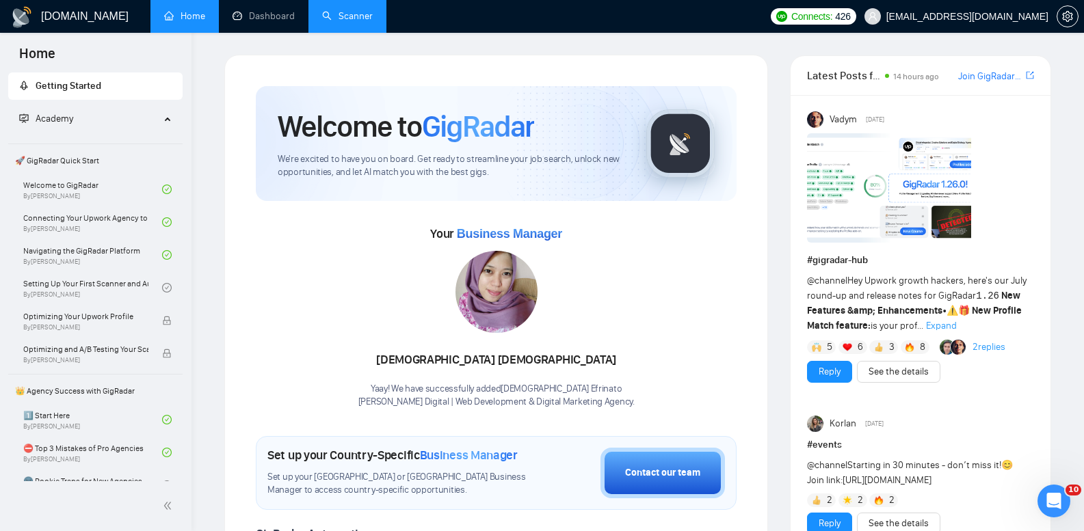  What do you see at coordinates (899, 372) in the screenshot?
I see `button: See the details` at bounding box center [899, 372].